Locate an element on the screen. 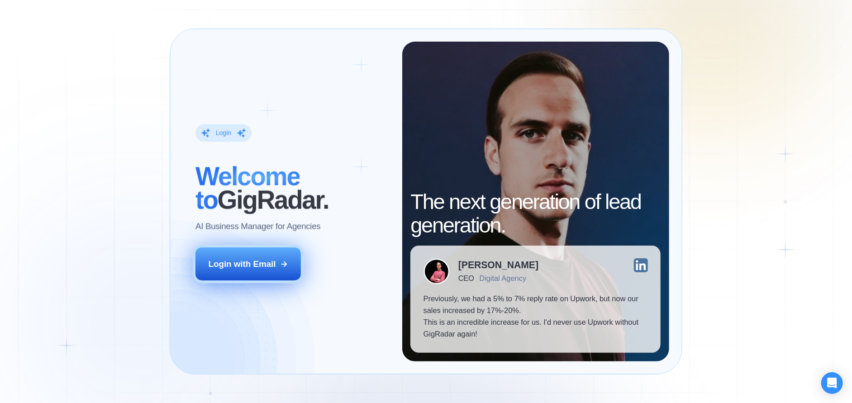 This screenshot has height=403, width=852. h2: ‍ GigRadar. is located at coordinates (292, 189).